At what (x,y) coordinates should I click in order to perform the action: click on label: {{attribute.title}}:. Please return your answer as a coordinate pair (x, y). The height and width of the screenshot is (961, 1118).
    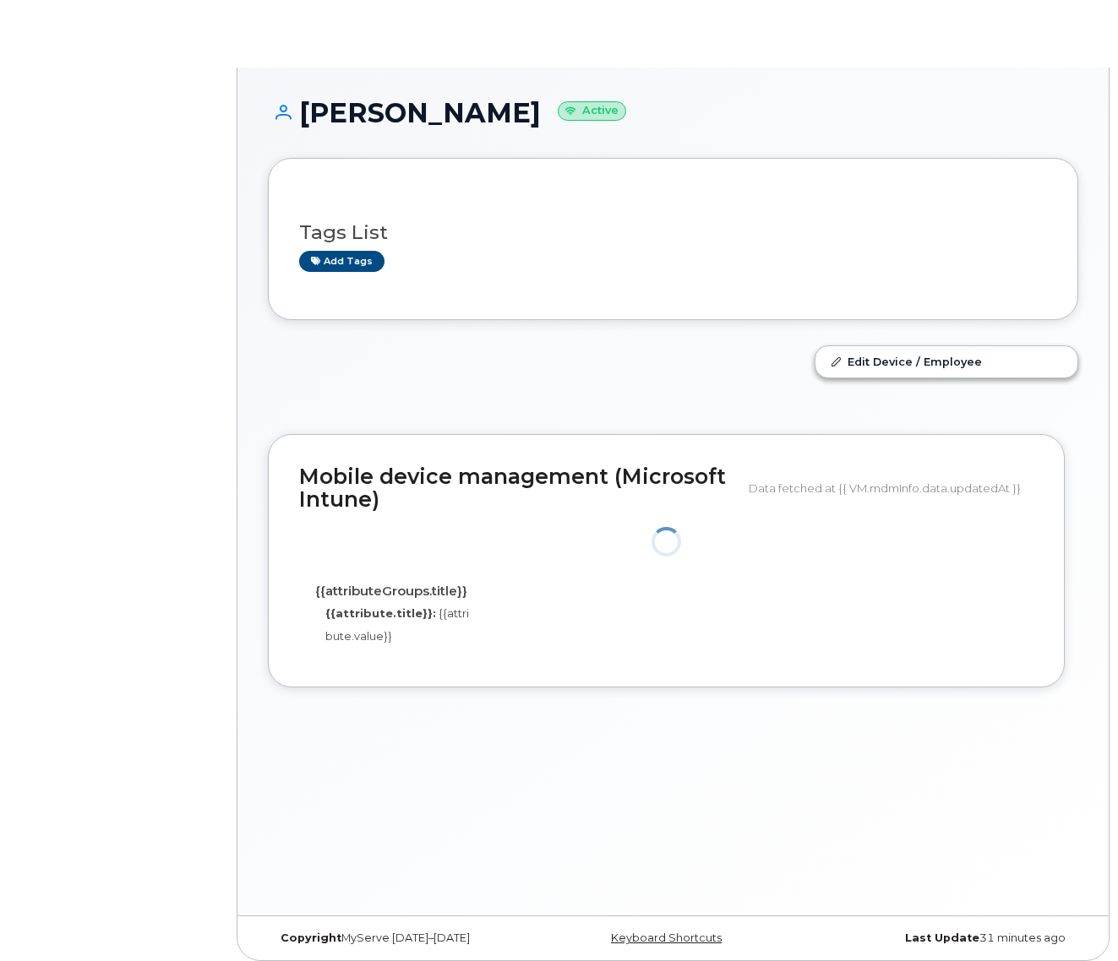
    Looking at the image, I should click on (380, 613).